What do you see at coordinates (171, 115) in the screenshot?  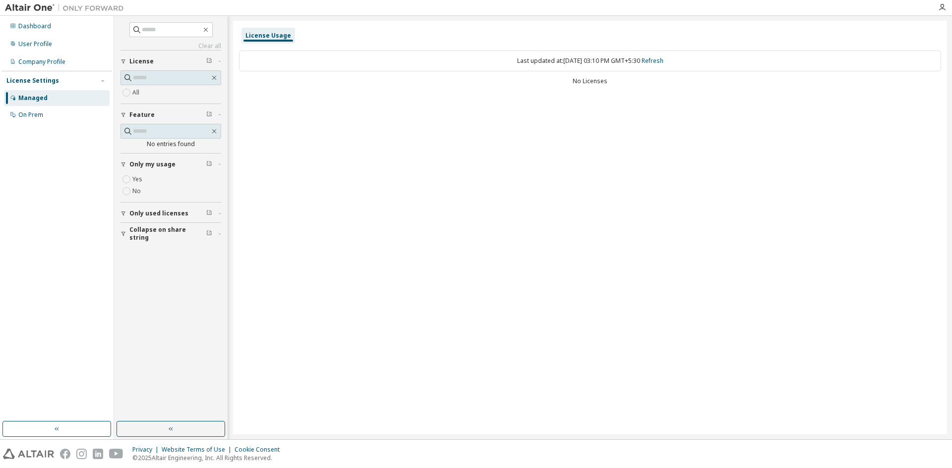 I see `button: Feature` at bounding box center [171, 115].